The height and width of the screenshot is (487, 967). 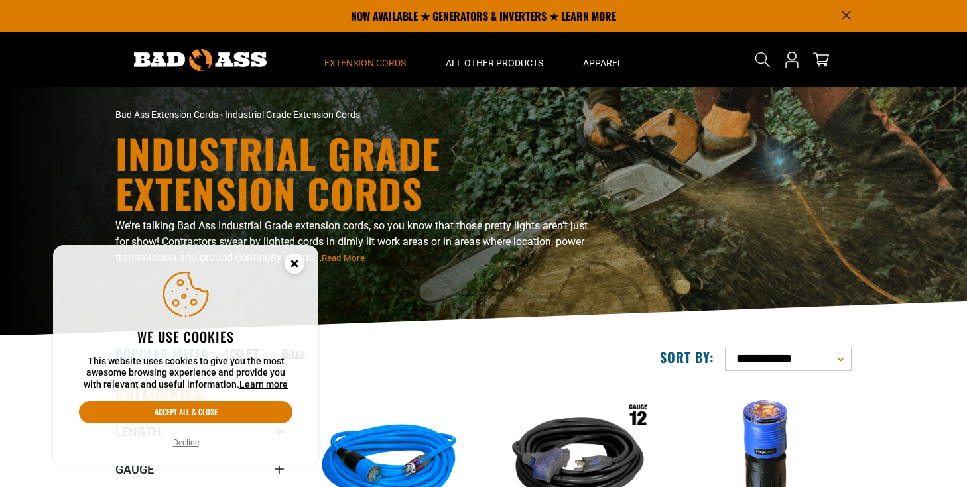 What do you see at coordinates (263, 384) in the screenshot?
I see `a: Learn more` at bounding box center [263, 384].